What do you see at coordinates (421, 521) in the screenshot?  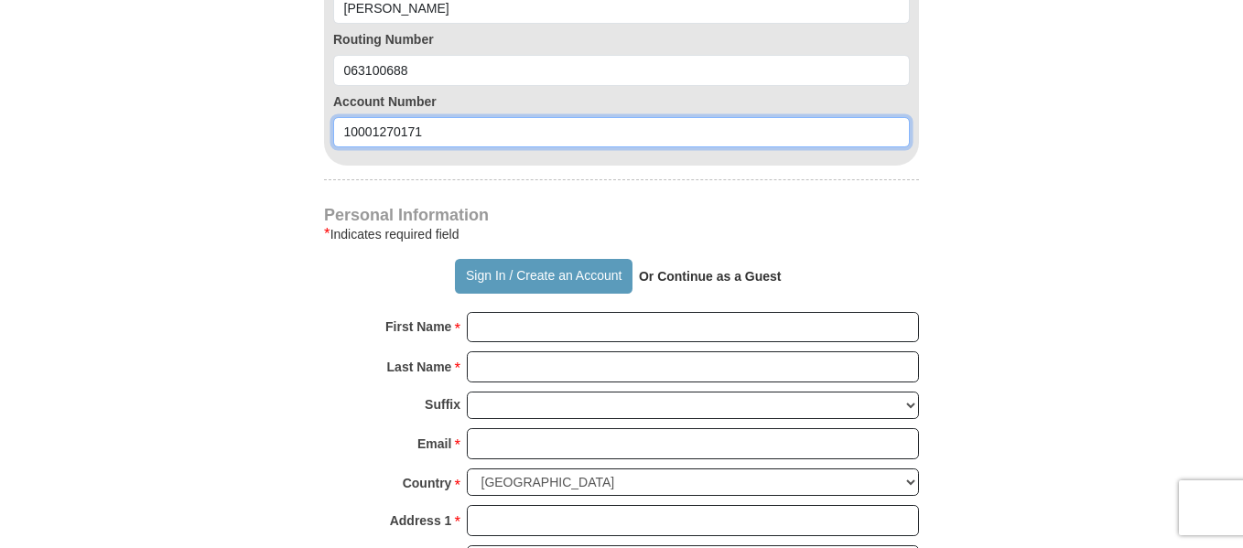 I see `strong: Address 1` at bounding box center [421, 521].